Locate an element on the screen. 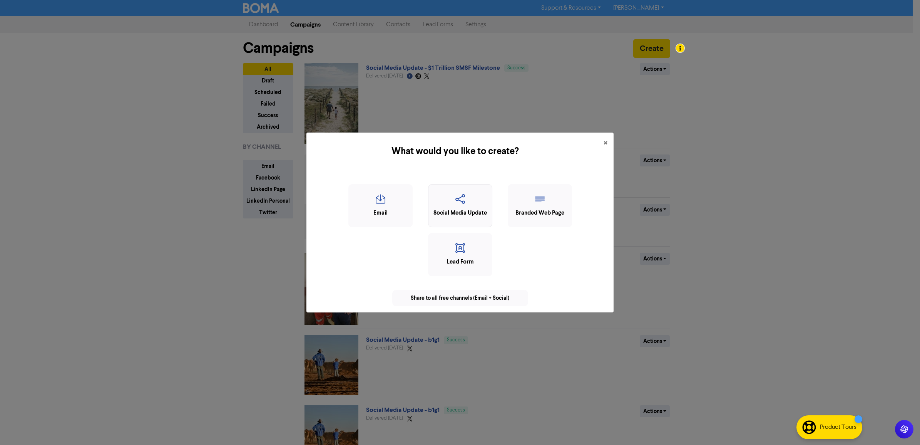 This screenshot has height=445, width=920. div: Branded Web Page is located at coordinates (540, 213).